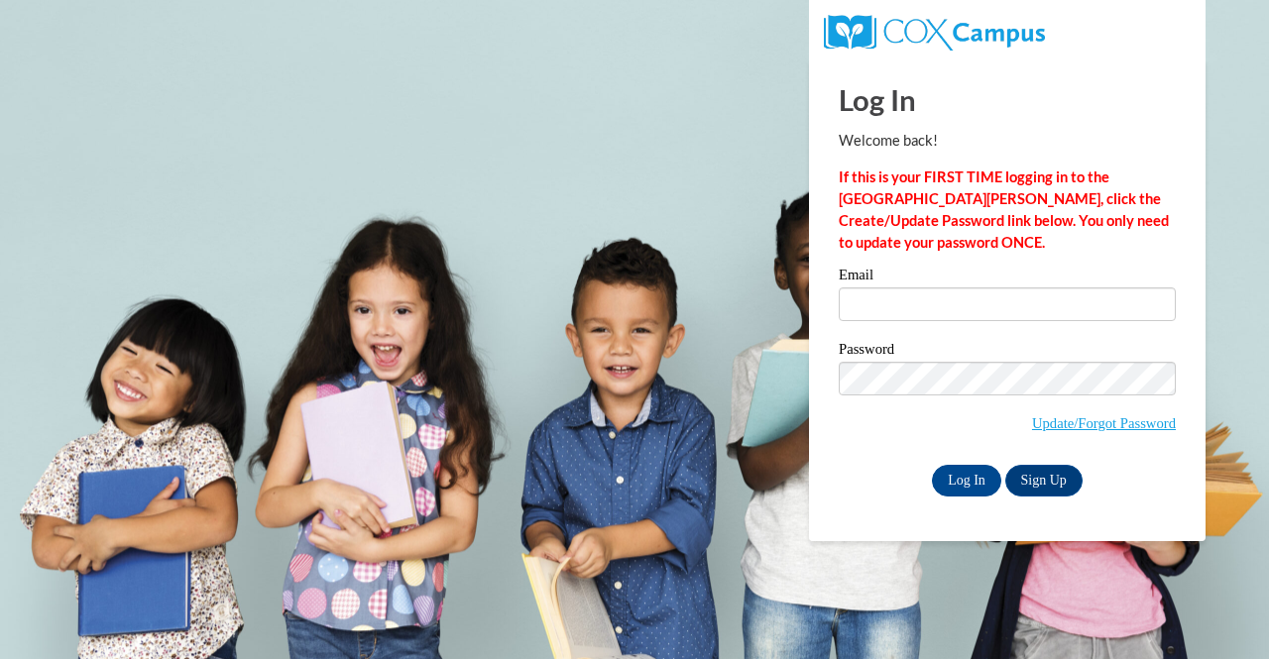  What do you see at coordinates (1007, 278) in the screenshot?
I see `label: Email` at bounding box center [1007, 278].